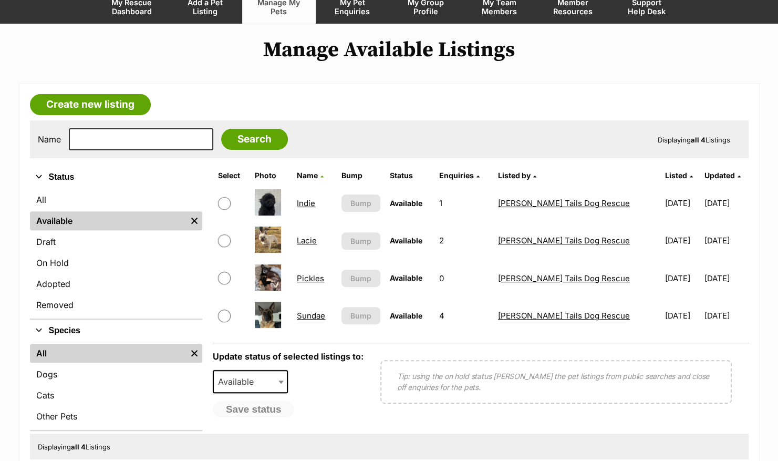  I want to click on a: Lacie, so click(307, 240).